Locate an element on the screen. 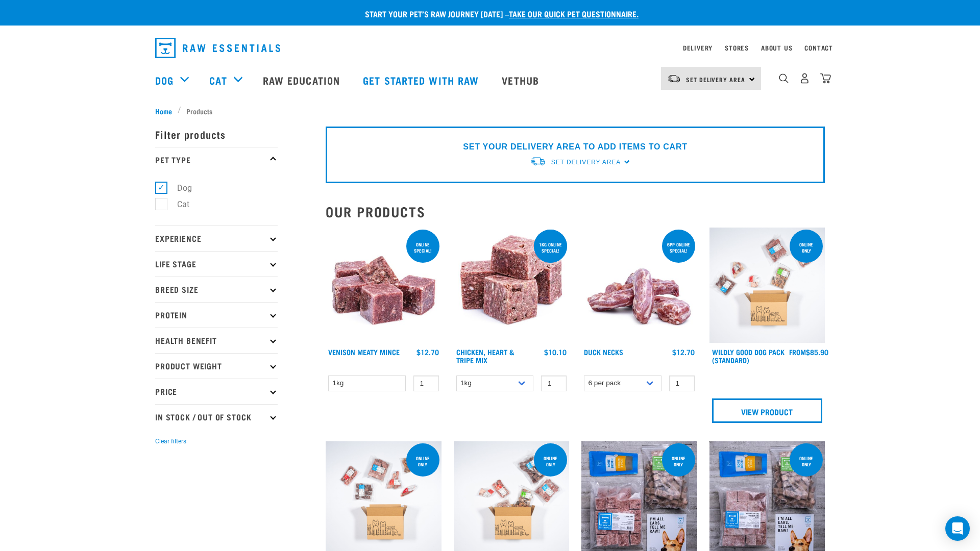  p: Experience is located at coordinates (216, 238).